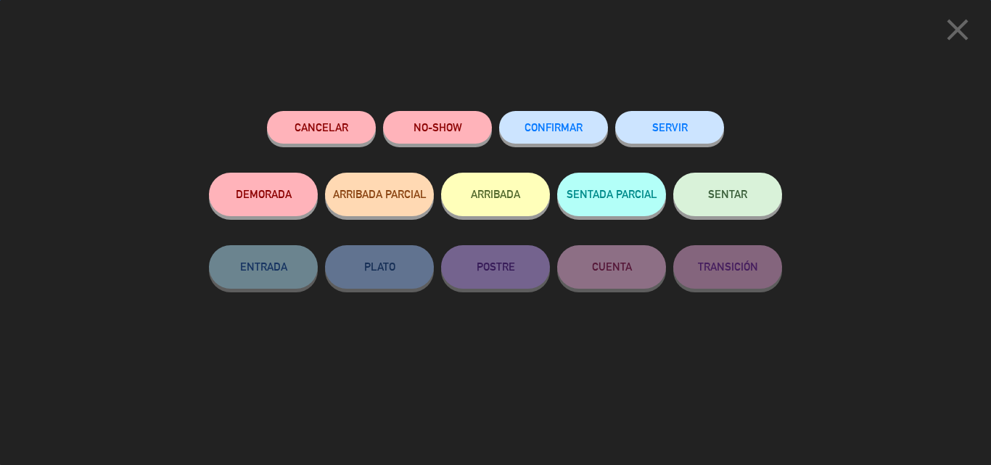 Image resolution: width=991 pixels, height=465 pixels. What do you see at coordinates (670, 127) in the screenshot?
I see `button: SERVIR` at bounding box center [670, 127].